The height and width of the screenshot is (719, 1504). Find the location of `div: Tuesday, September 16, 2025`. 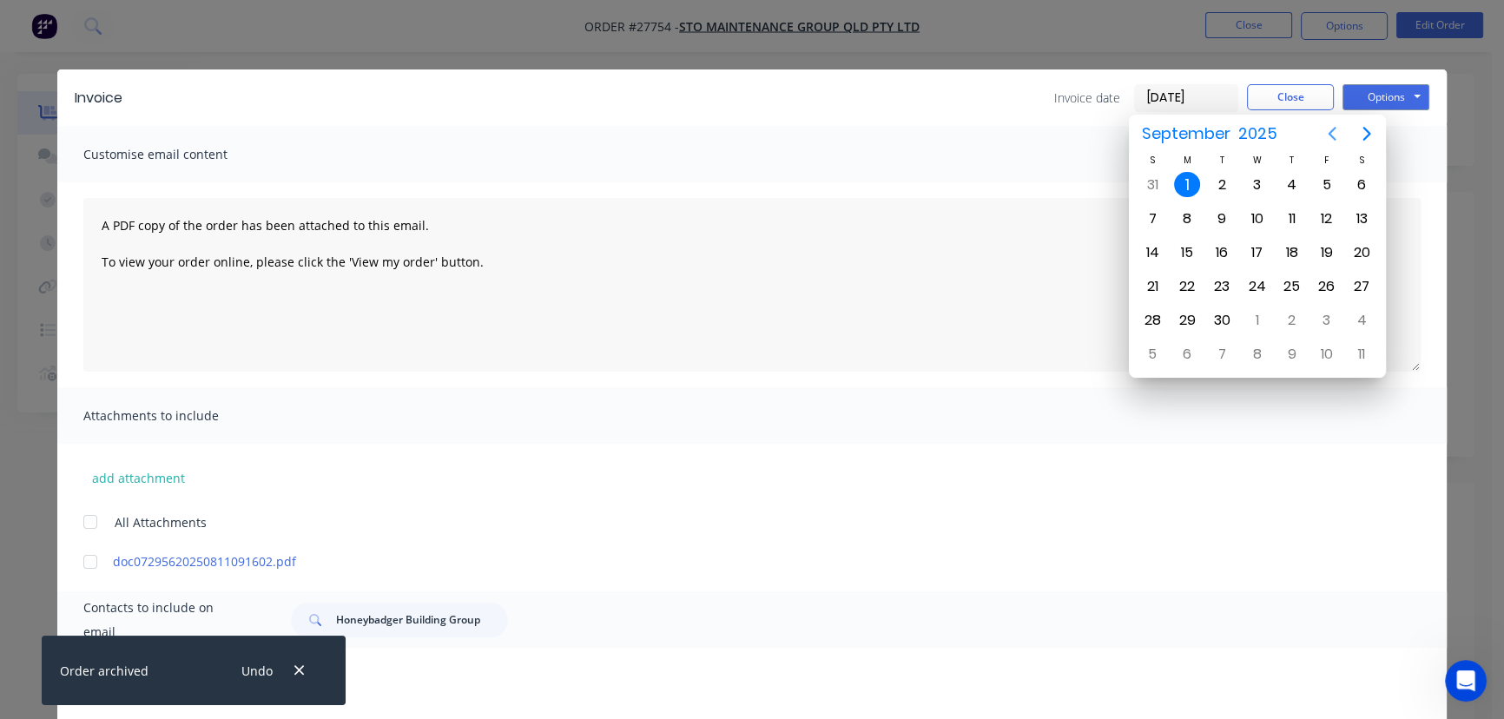

div: Tuesday, September 16, 2025 is located at coordinates (1222, 253).